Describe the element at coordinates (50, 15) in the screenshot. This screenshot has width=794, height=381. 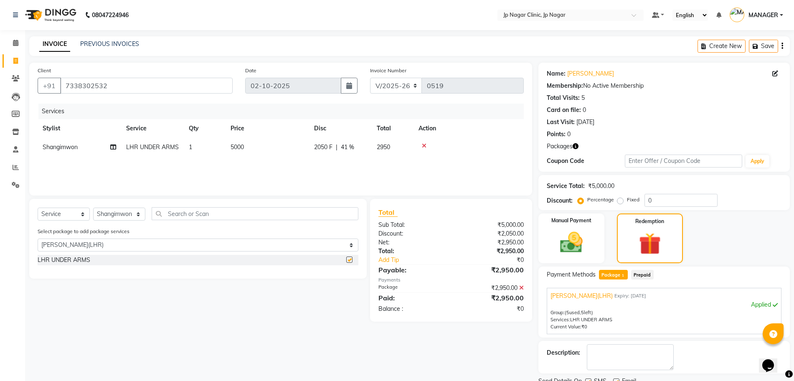
I see `img: logo` at that location.